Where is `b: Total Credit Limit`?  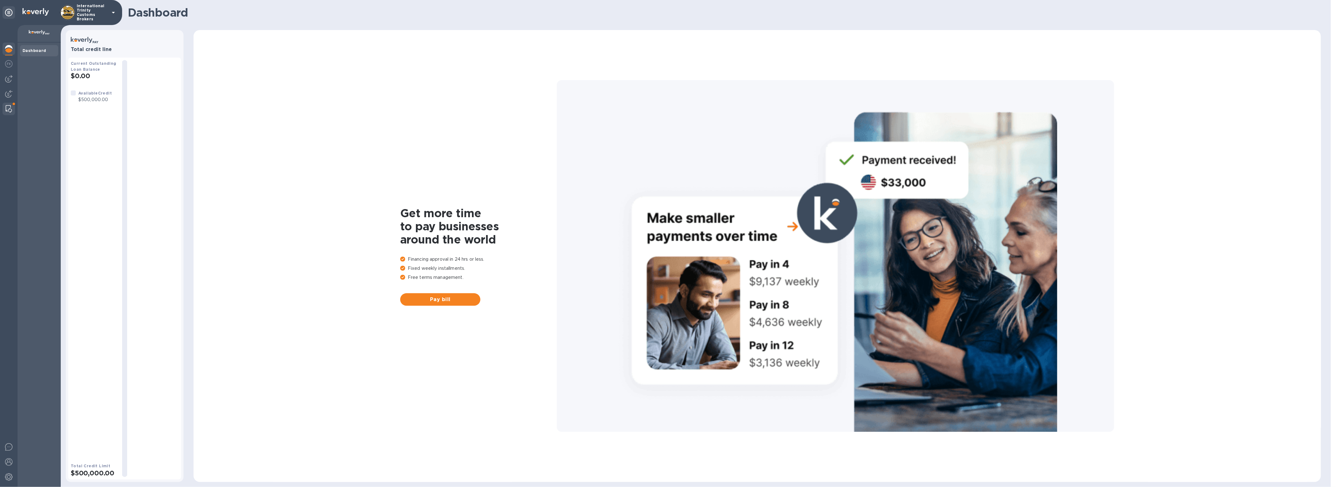 b: Total Credit Limit is located at coordinates (91, 466).